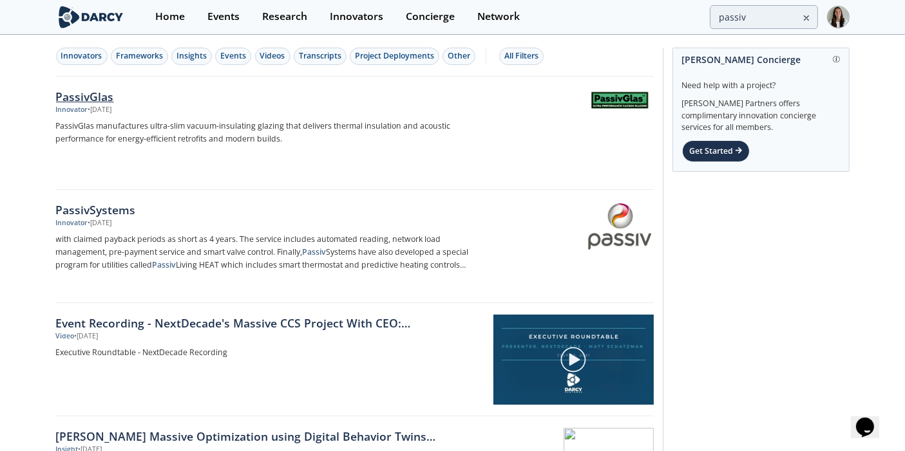 This screenshot has width=905, height=451. Describe the element at coordinates (269, 133) in the screenshot. I see `p: PassivGlas manufactures ultra-slim vacuum-insulating glazing that delivers thermal insulation and...` at that location.